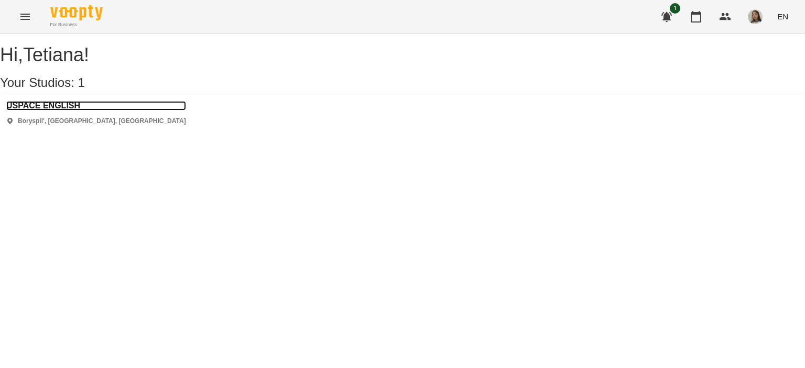  Describe the element at coordinates (755, 17) in the screenshot. I see `img: 8562b237ea367f17c5f9591cc48de4ba.jpg` at that location.